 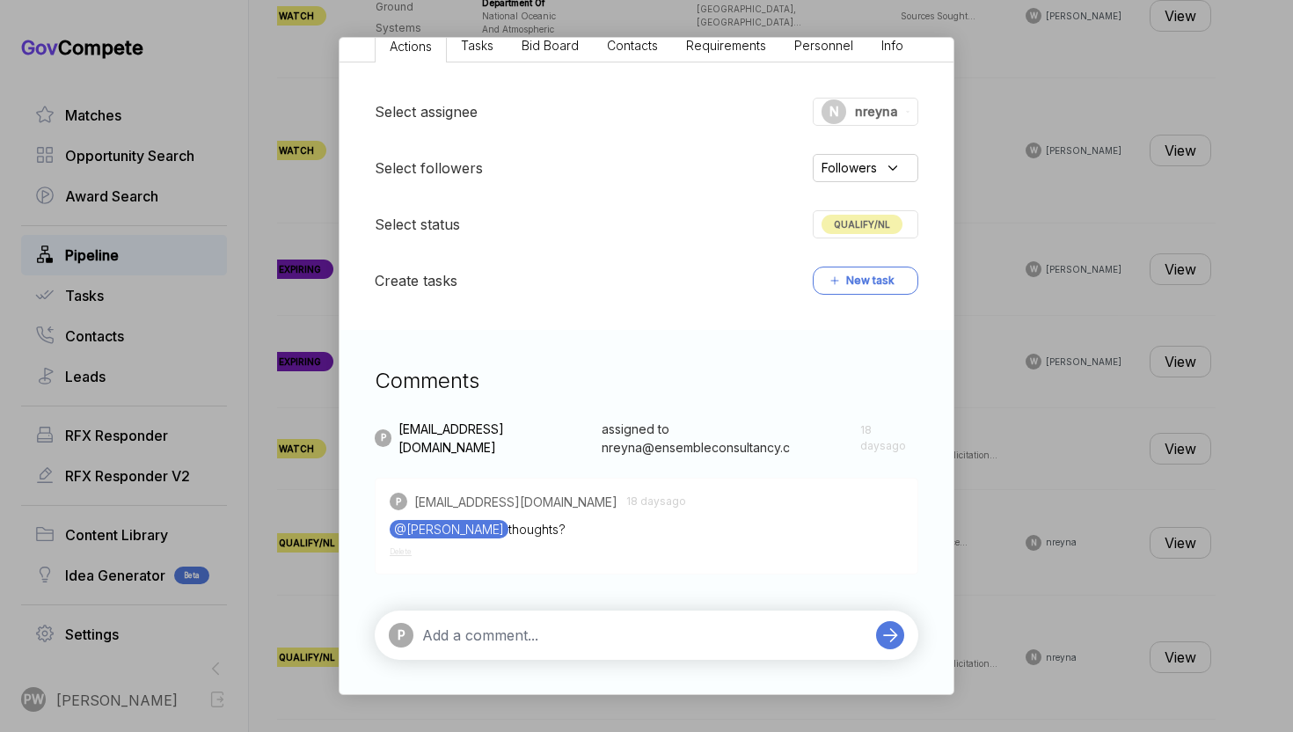 I want to click on h5: Select assignee, so click(x=426, y=112).